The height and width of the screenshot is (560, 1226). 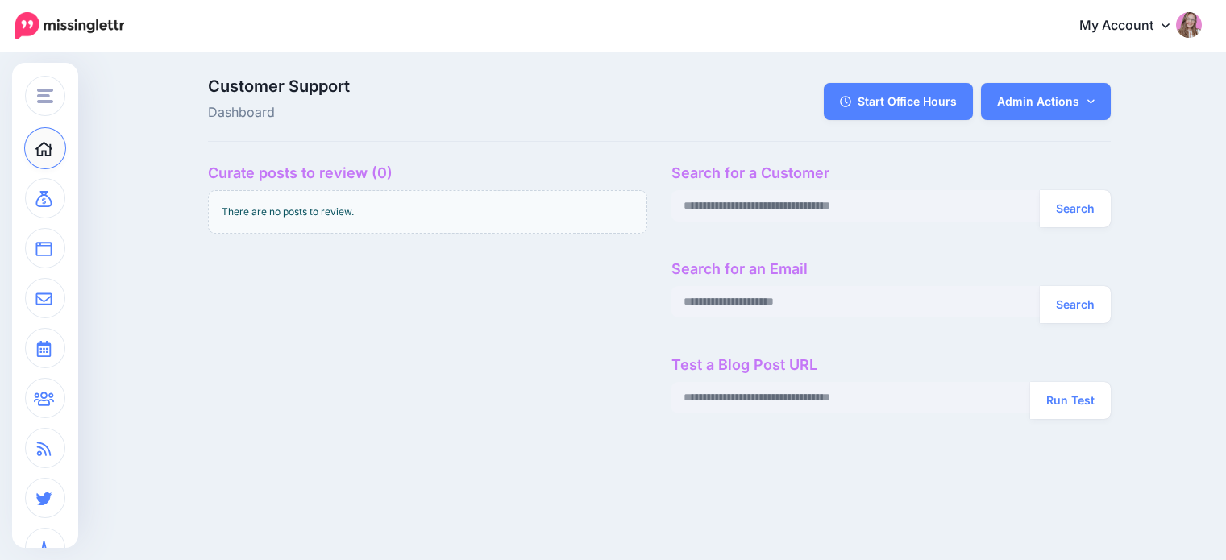 What do you see at coordinates (1046, 102) in the screenshot?
I see `a: Admin Actions` at bounding box center [1046, 102].